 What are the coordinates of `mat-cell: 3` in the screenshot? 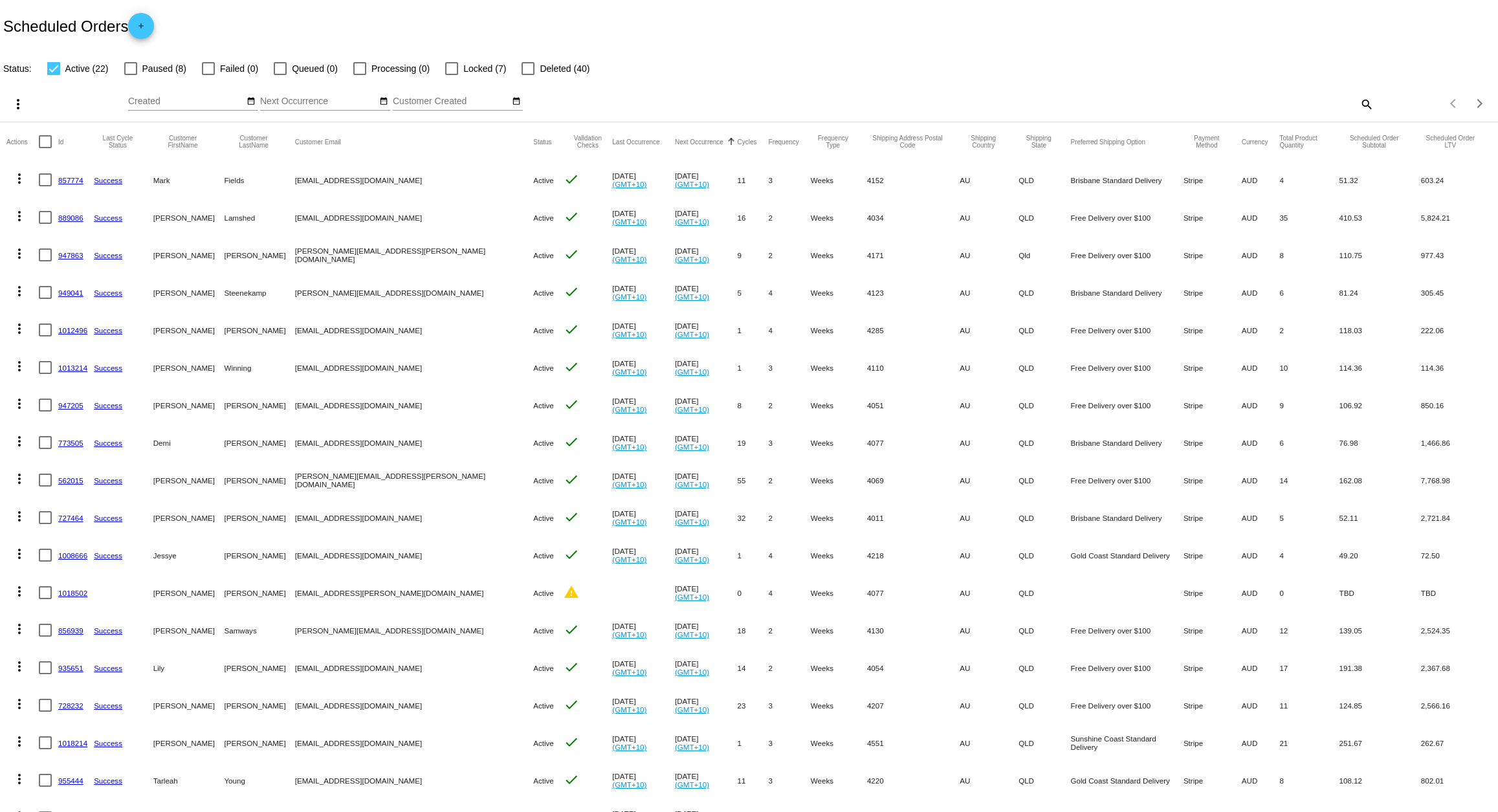 It's located at (789, 180).